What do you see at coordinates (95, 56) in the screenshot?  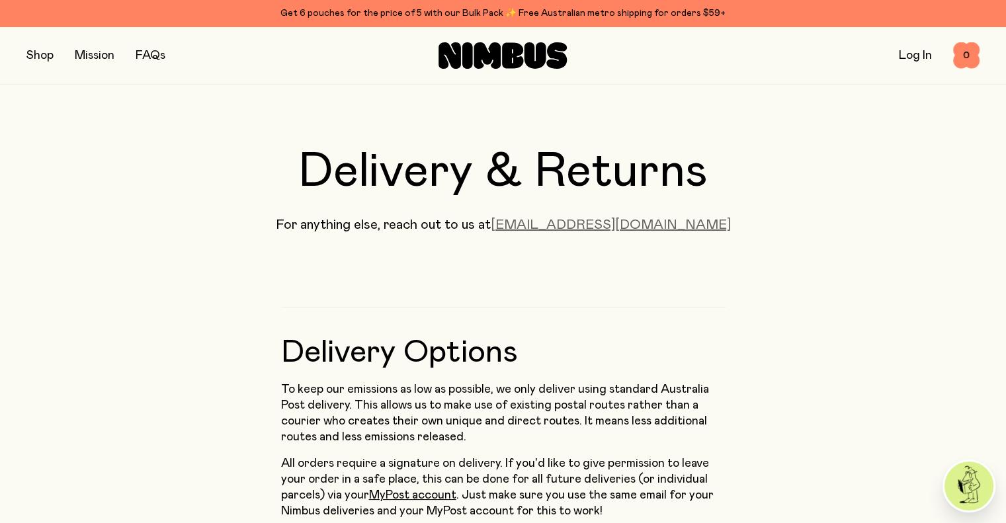 I see `a: Mission` at bounding box center [95, 56].